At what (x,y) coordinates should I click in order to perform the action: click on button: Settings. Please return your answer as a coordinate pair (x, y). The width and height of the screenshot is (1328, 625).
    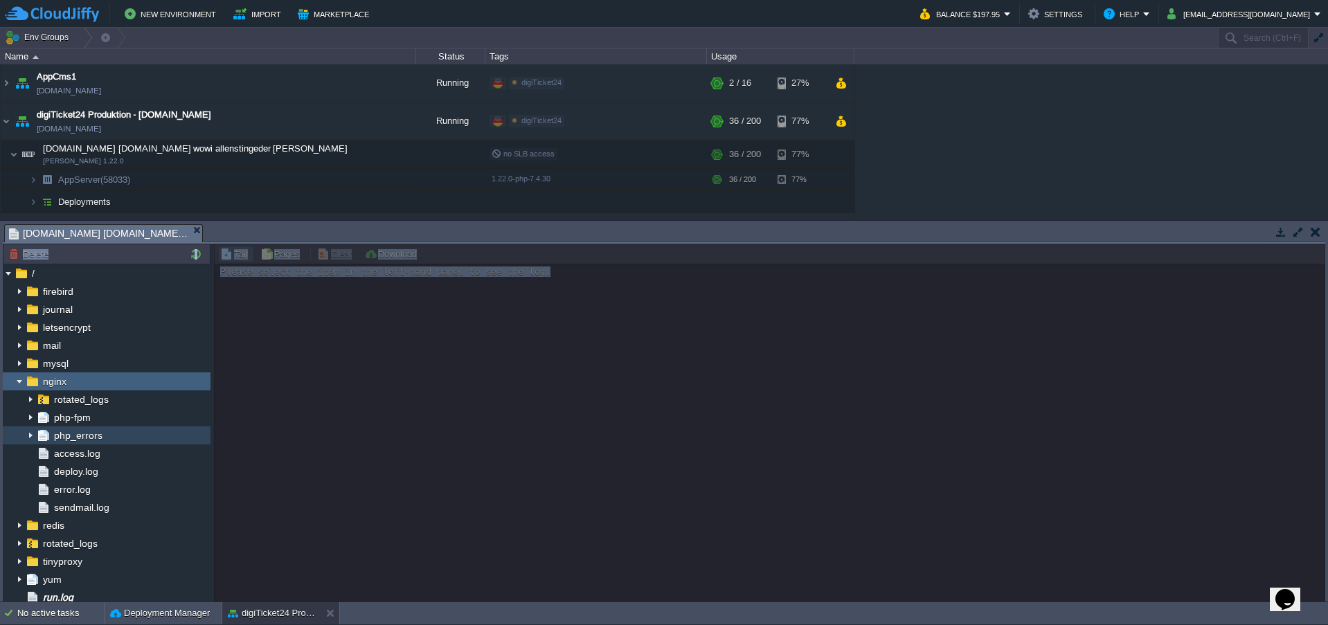
    Looking at the image, I should click on (1057, 14).